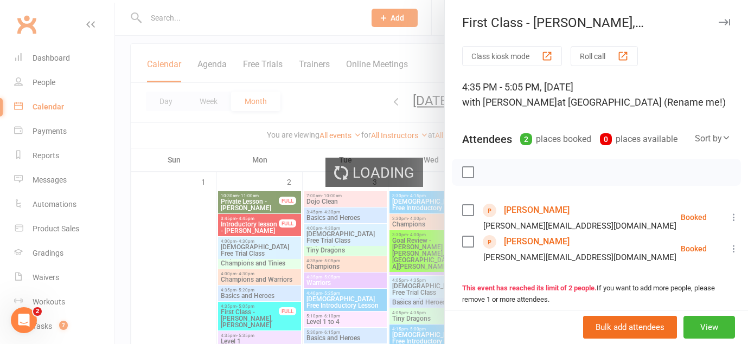 The height and width of the screenshot is (344, 748). Describe the element at coordinates (487, 139) in the screenshot. I see `div: Attendees` at that location.